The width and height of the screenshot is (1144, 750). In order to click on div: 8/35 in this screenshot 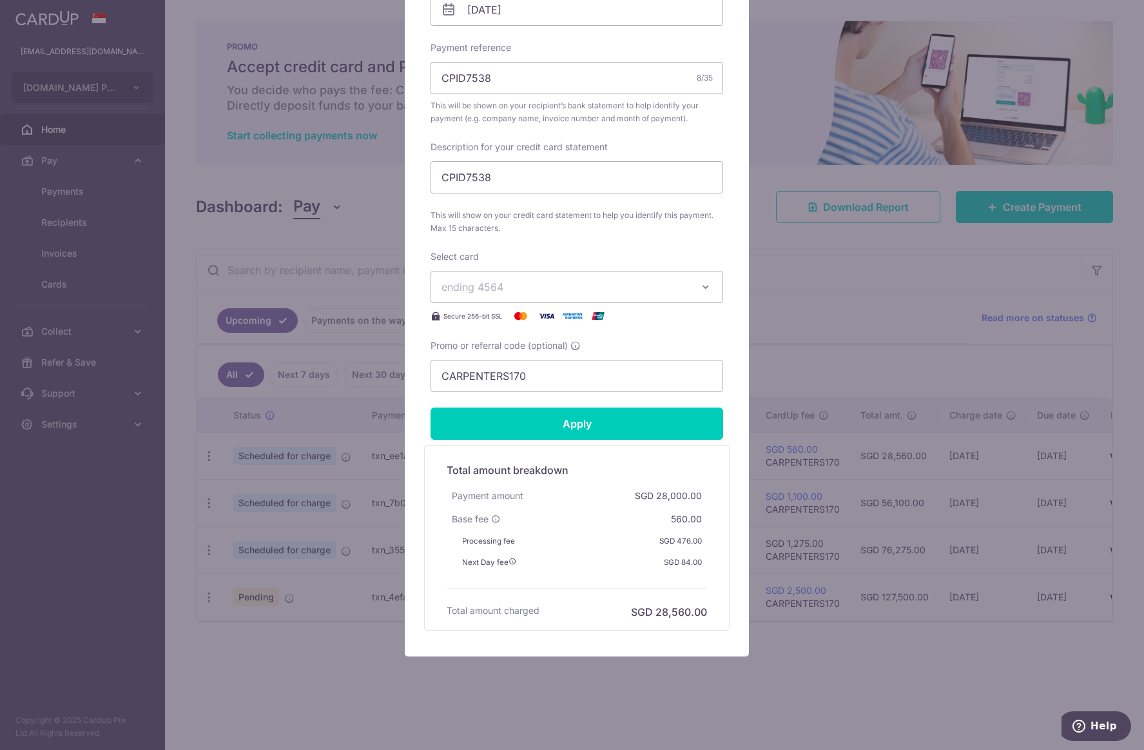, I will do `click(705, 78)`.